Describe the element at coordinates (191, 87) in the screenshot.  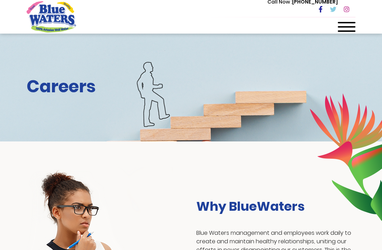
I see `h2: Careers` at that location.